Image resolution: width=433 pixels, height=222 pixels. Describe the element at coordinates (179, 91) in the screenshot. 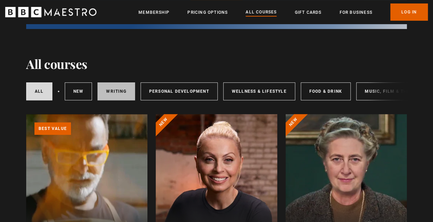

I see `a: Personal Development` at that location.